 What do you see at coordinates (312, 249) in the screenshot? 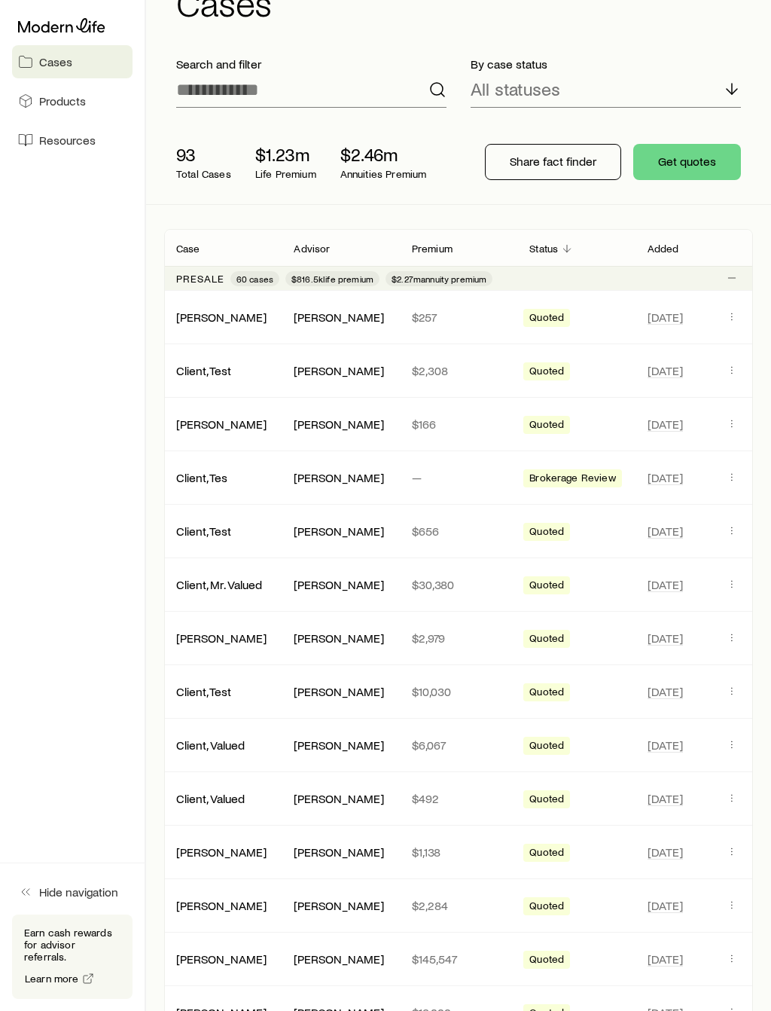
I see `p: Advisor` at bounding box center [312, 249].